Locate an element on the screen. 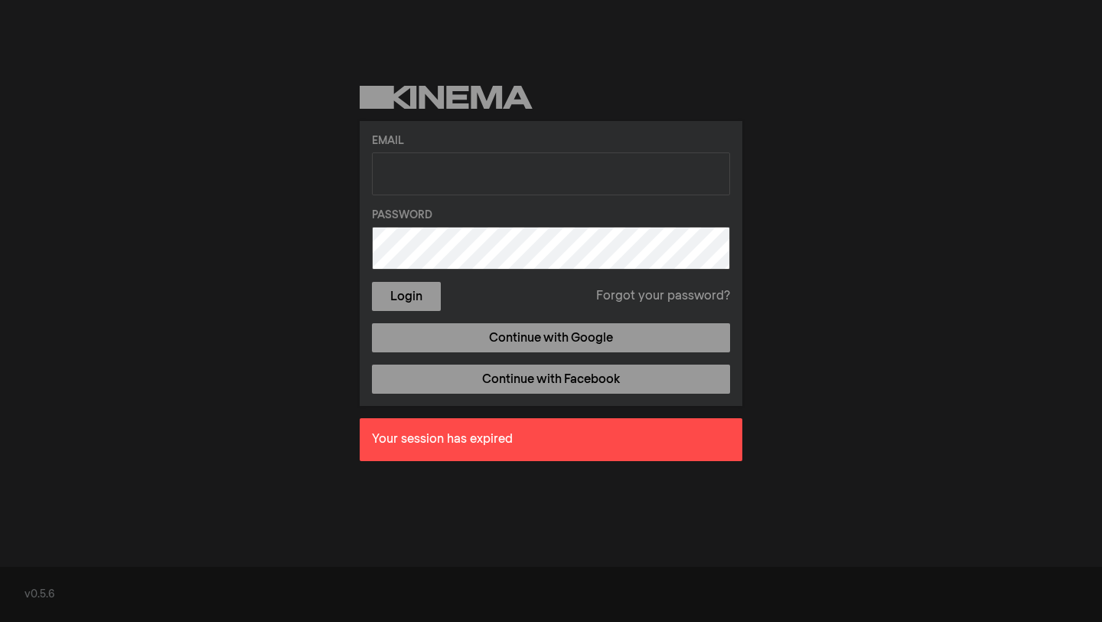  label: Password is located at coordinates (551, 215).